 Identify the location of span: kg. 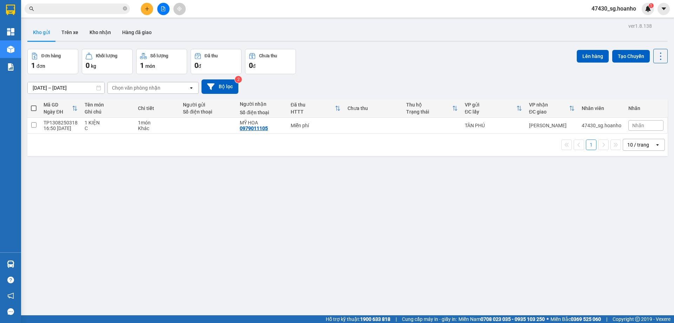
(93, 66).